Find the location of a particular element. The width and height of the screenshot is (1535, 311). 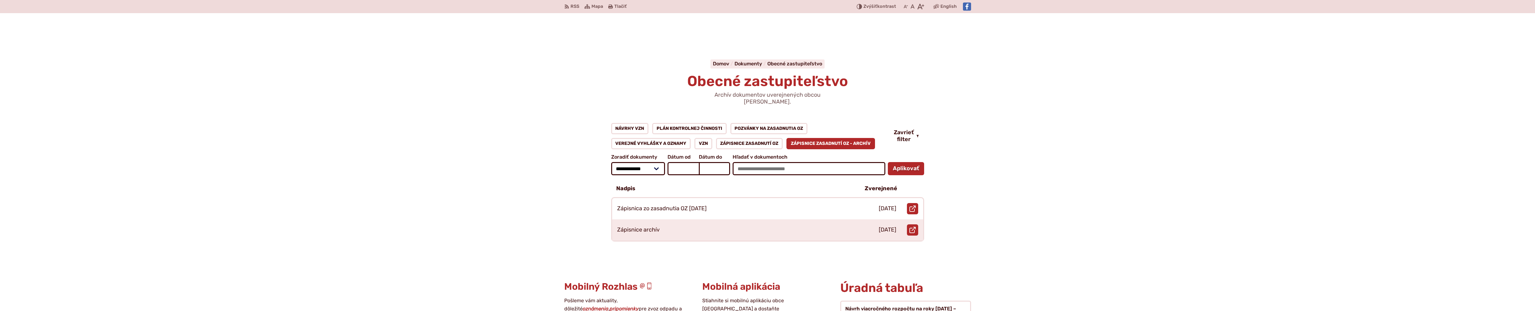

span: Zoradiť dokumenty is located at coordinates (638, 157).